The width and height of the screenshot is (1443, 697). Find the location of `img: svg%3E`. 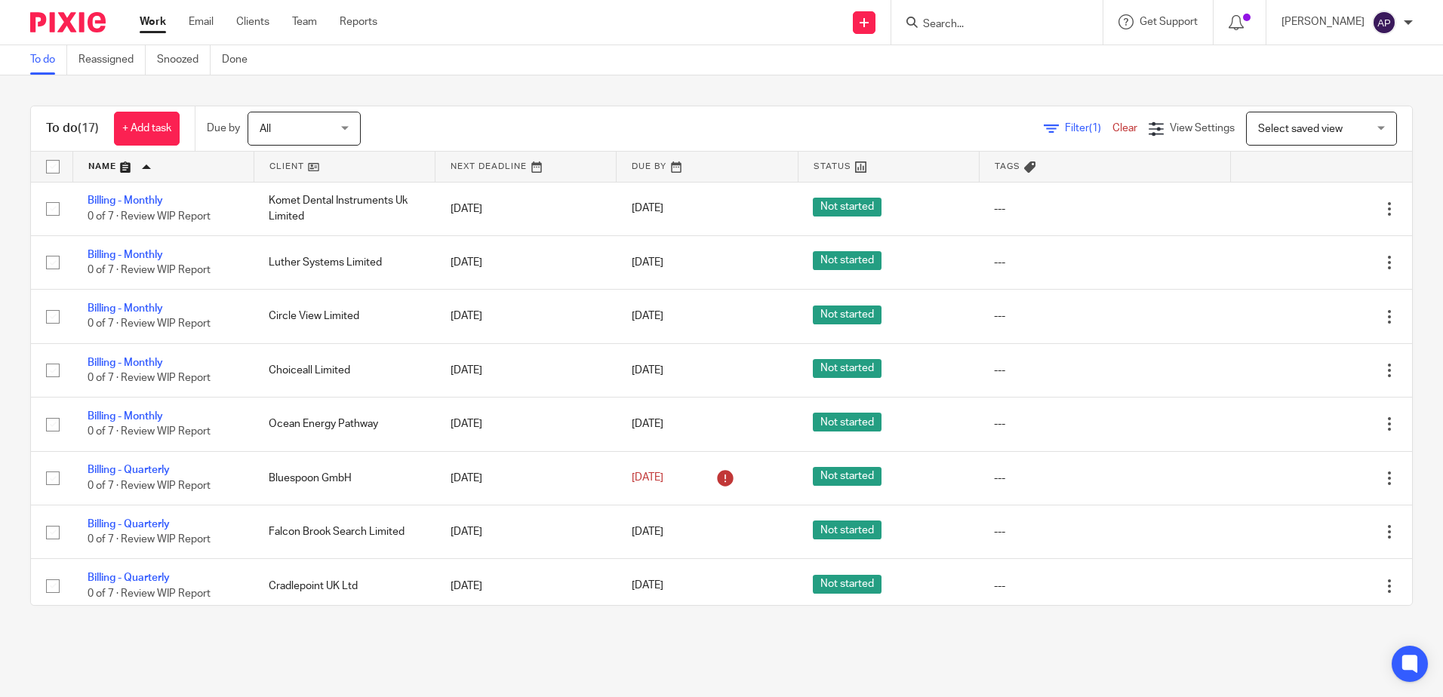

img: svg%3E is located at coordinates (1384, 23).